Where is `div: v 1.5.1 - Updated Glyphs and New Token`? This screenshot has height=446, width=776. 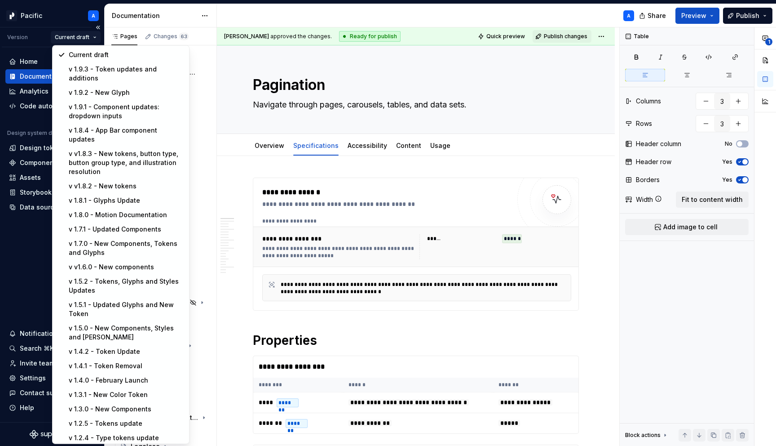
div: v 1.5.1 - Updated Glyphs and New Token is located at coordinates (126, 309).